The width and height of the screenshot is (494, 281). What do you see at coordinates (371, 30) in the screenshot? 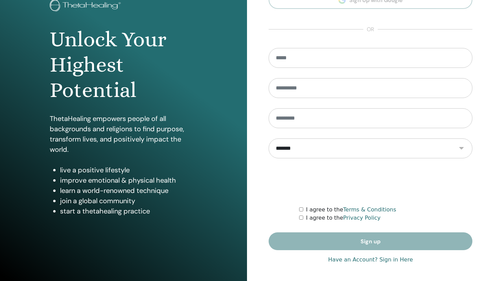
I see `span: or` at bounding box center [371, 30].